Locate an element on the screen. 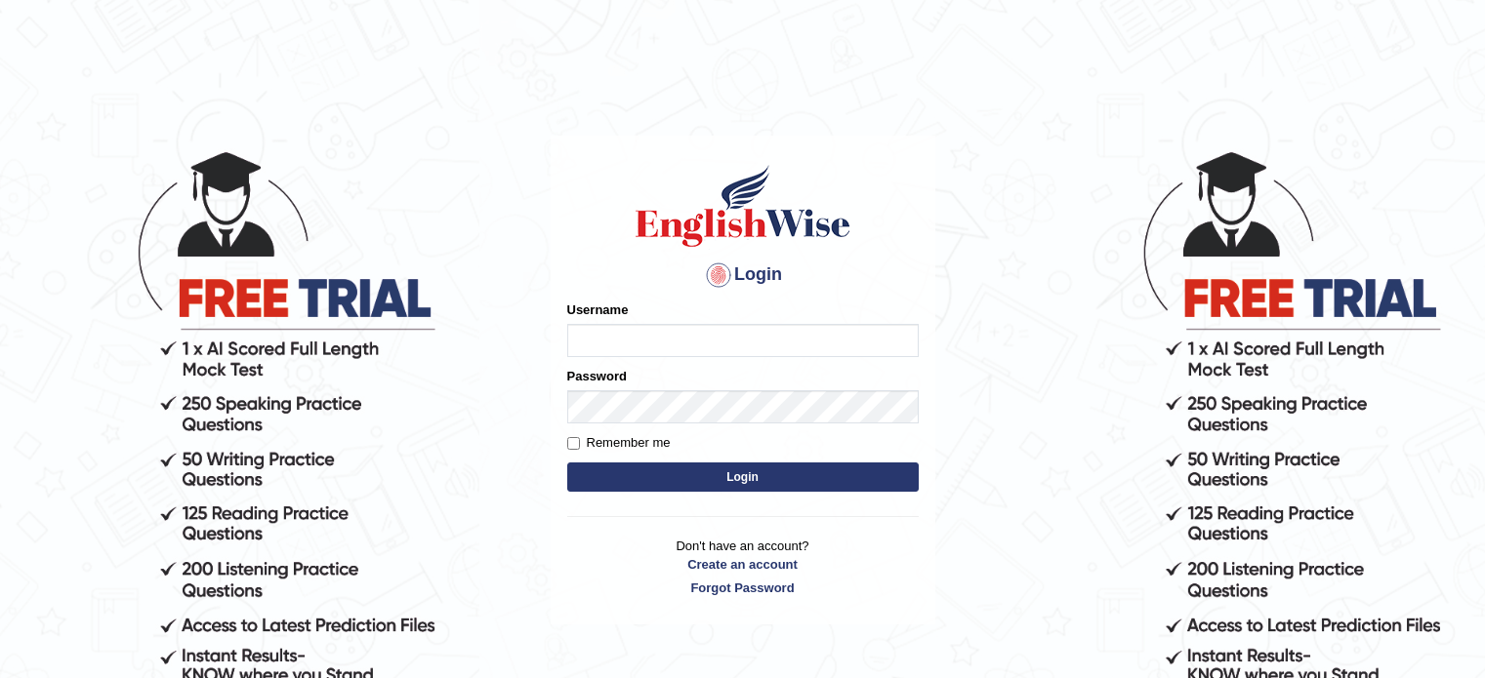 The width and height of the screenshot is (1485, 678). label: Password is located at coordinates (596, 376).